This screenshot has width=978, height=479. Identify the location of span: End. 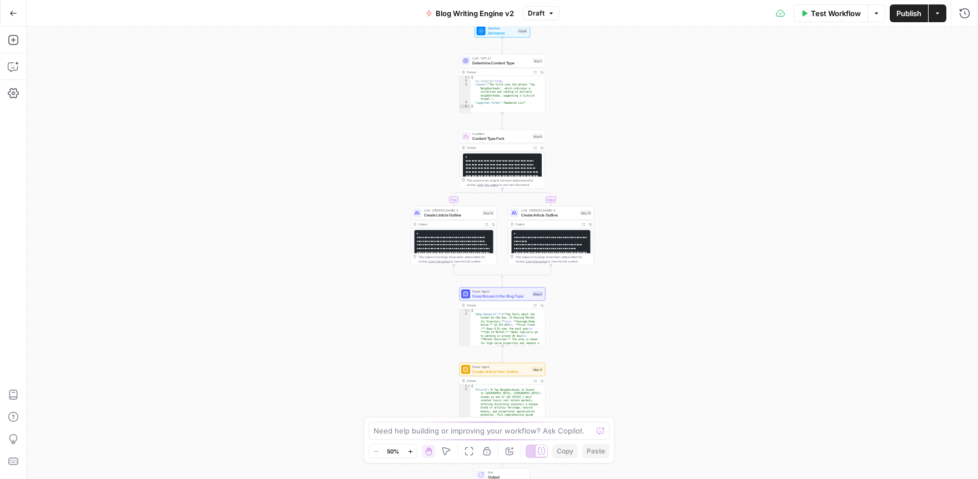
(507, 473).